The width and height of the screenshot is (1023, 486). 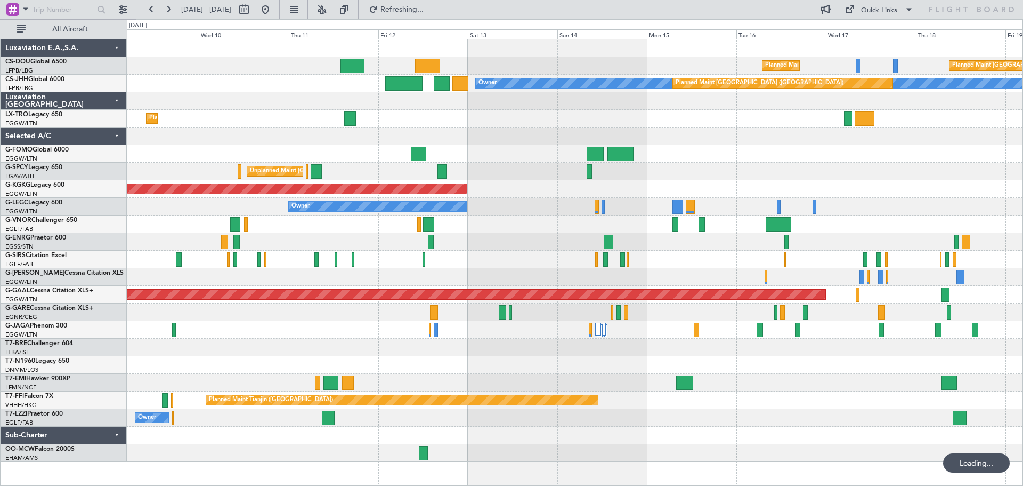 I want to click on span: CS-DOU, so click(x=18, y=62).